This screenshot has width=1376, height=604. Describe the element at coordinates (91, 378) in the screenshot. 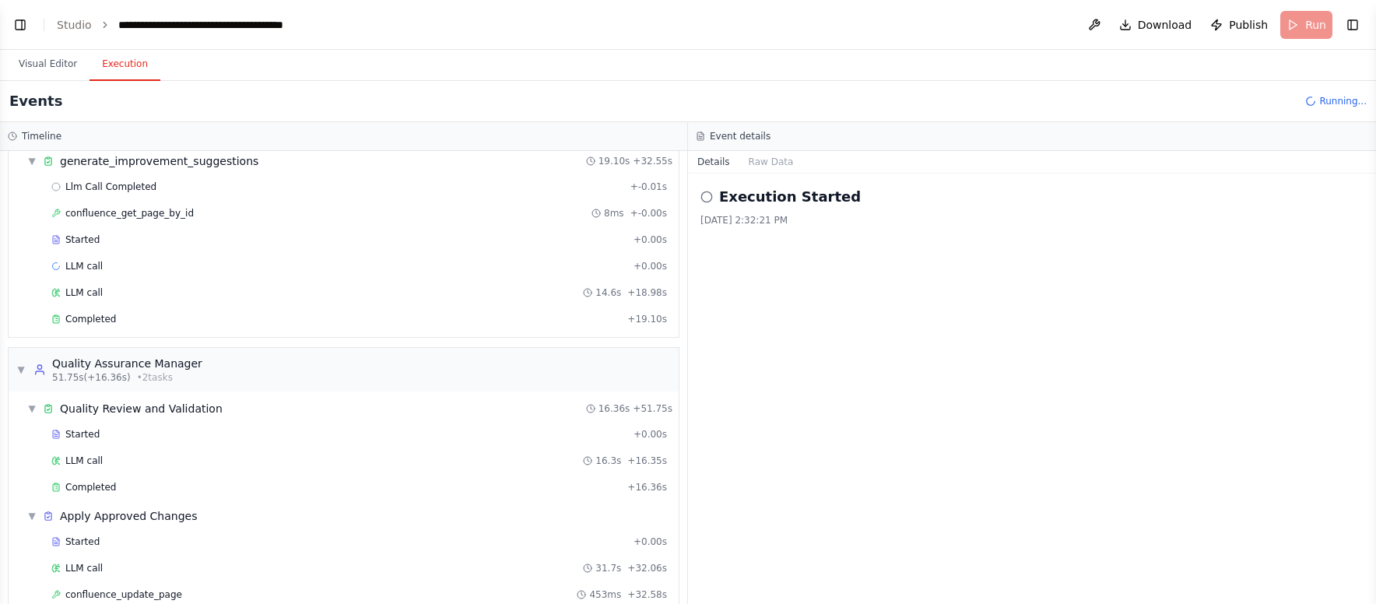

I see `span: 51.75s (+16.36s)` at that location.